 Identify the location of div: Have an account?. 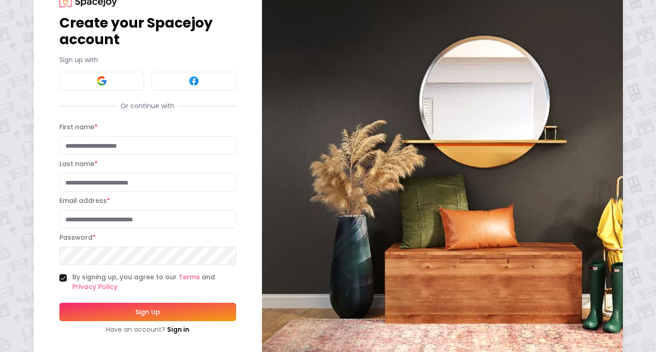
(148, 330).